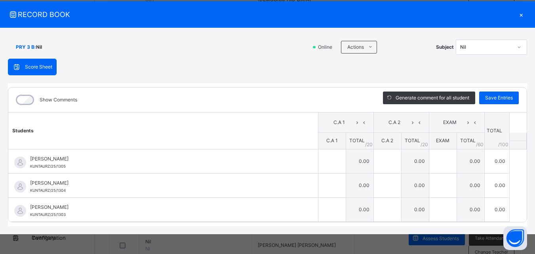 The height and width of the screenshot is (254, 535). I want to click on span: KUNTAURZ/25/1303, so click(48, 214).